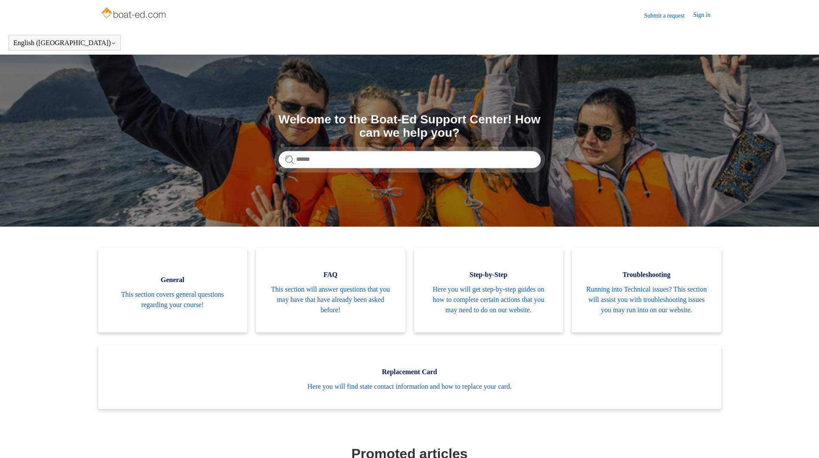 This screenshot has width=819, height=458. Describe the element at coordinates (410, 377) in the screenshot. I see `a: Replacement Card Here you will find state contact information and how to replace your card.` at that location.